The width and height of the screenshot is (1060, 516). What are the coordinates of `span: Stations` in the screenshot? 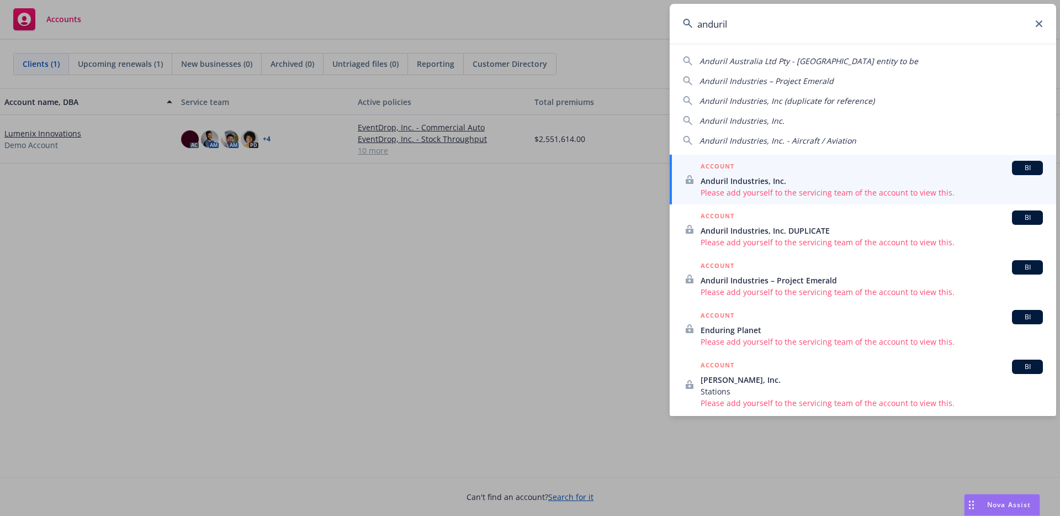 It's located at (872, 391).